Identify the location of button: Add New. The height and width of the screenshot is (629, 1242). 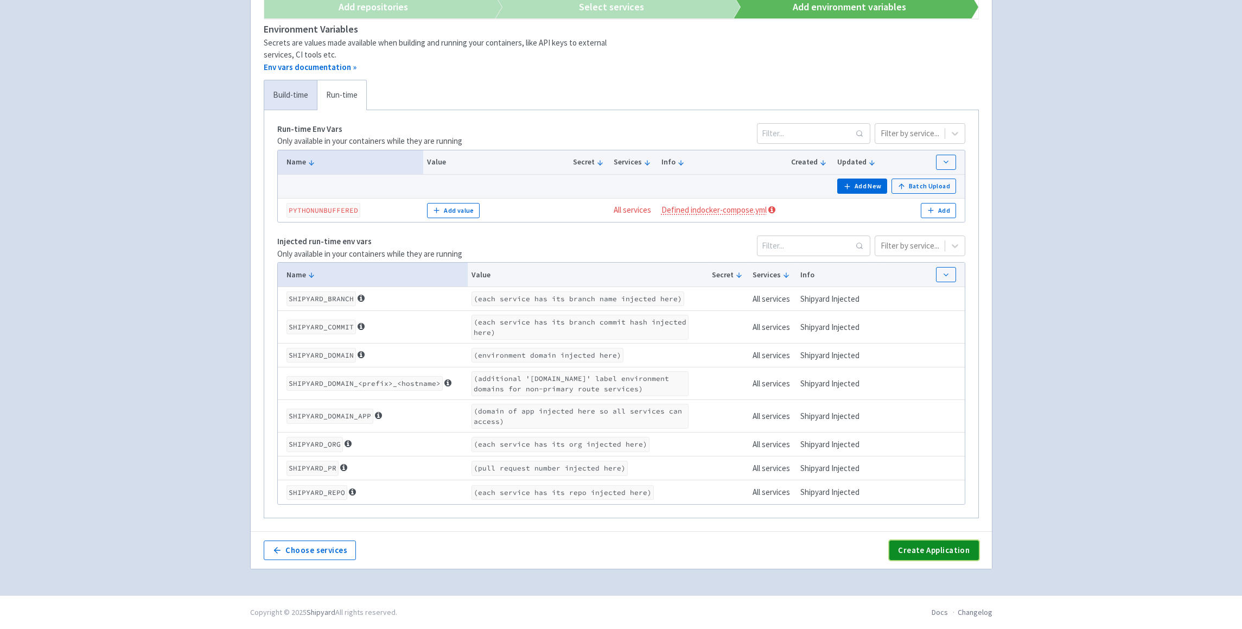
(862, 186).